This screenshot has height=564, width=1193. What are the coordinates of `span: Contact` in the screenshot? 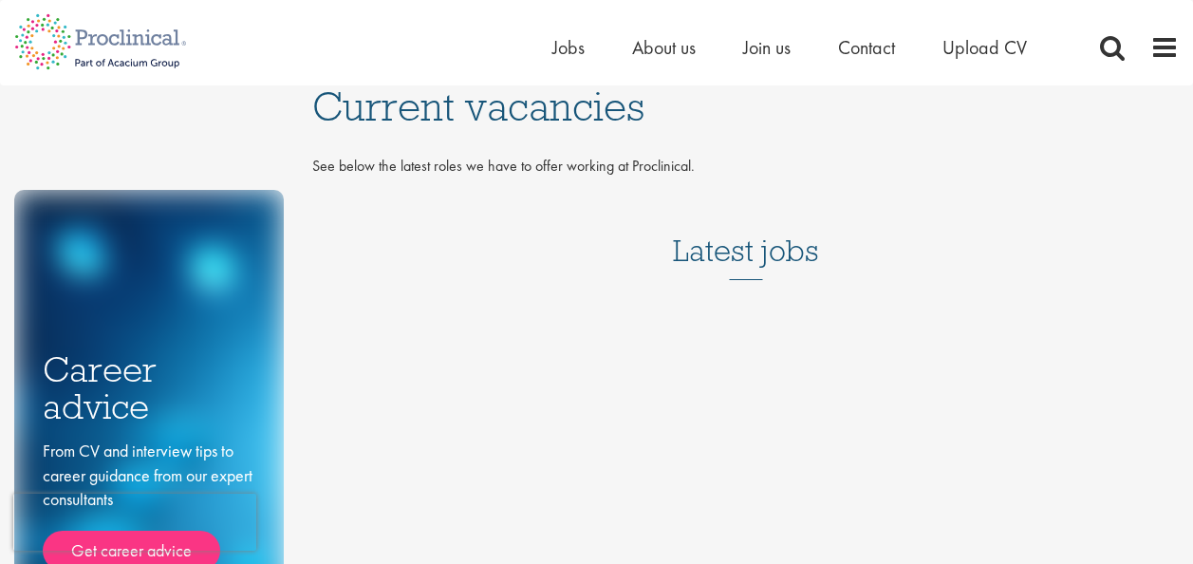 It's located at (866, 47).